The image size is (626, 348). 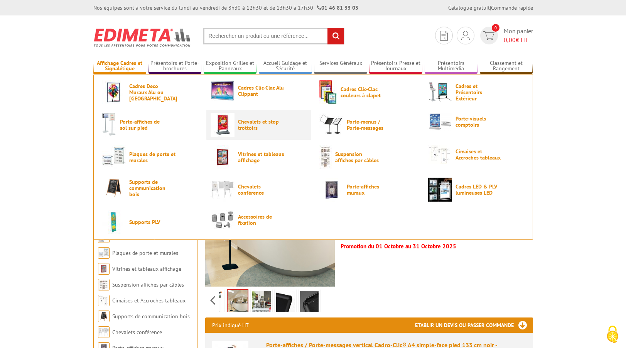 I want to click on span: Porte-menus / Porte-messages, so click(x=370, y=125).